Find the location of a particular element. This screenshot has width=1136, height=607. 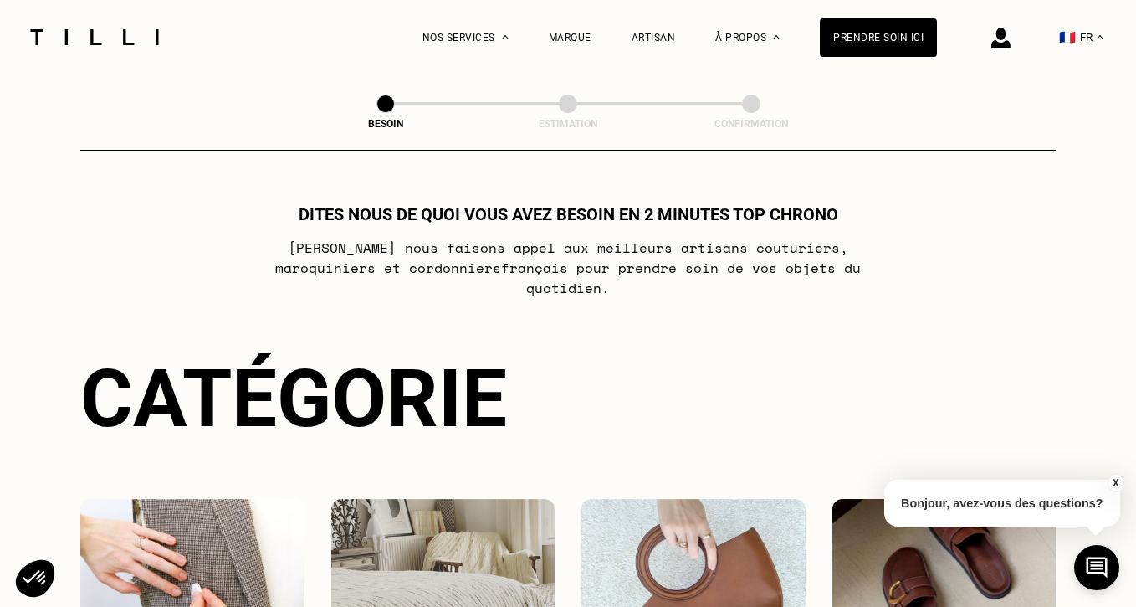

h1: Dites nous de quoi vous avez besoin en 2 minutes top chrono is located at coordinates (568, 214).